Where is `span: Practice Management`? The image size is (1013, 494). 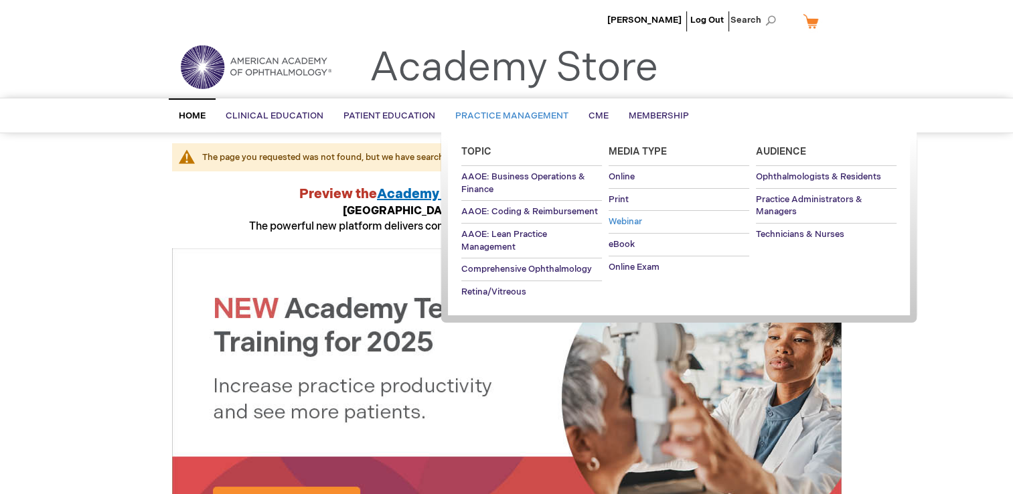 span: Practice Management is located at coordinates (511, 116).